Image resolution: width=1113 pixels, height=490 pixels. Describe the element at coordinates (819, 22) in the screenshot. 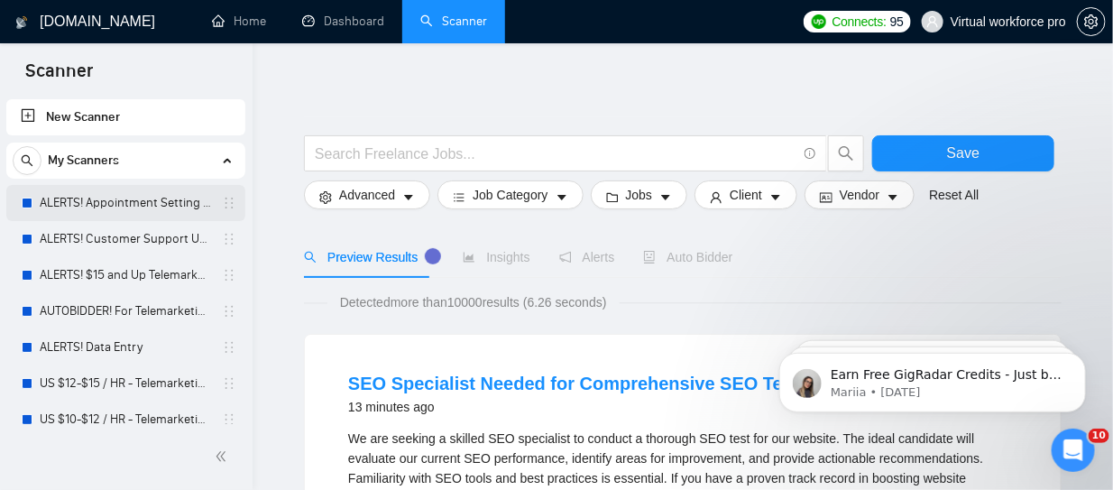

I see `img: upwork-logo.png` at that location.